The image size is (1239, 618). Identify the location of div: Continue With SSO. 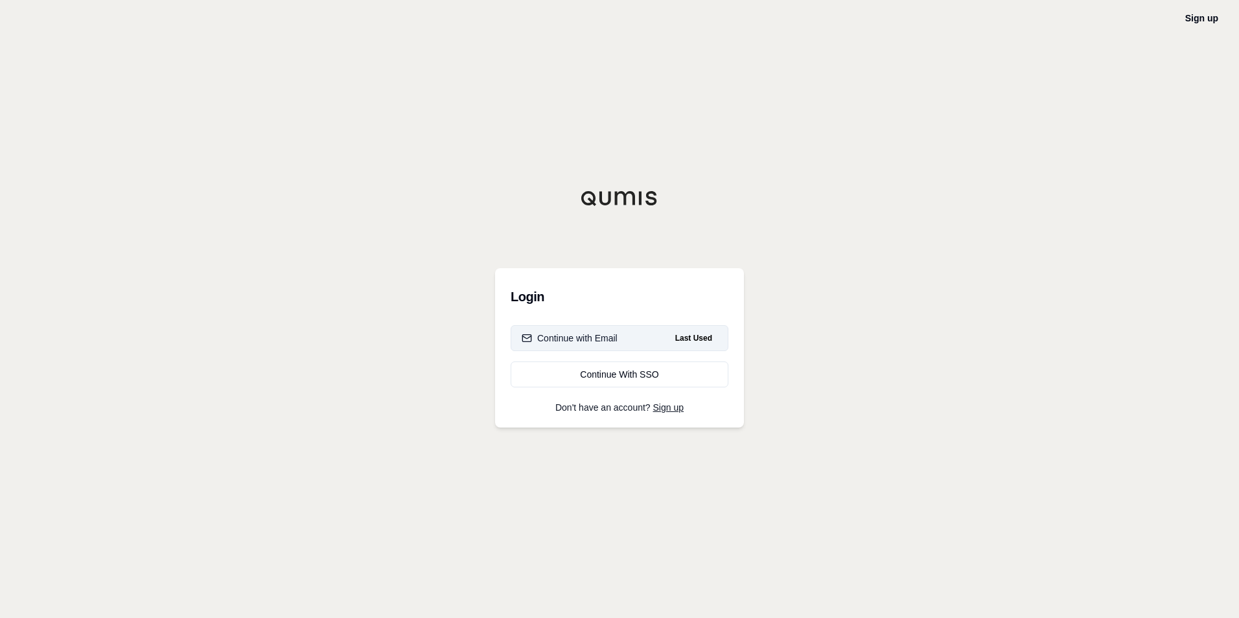
(620, 375).